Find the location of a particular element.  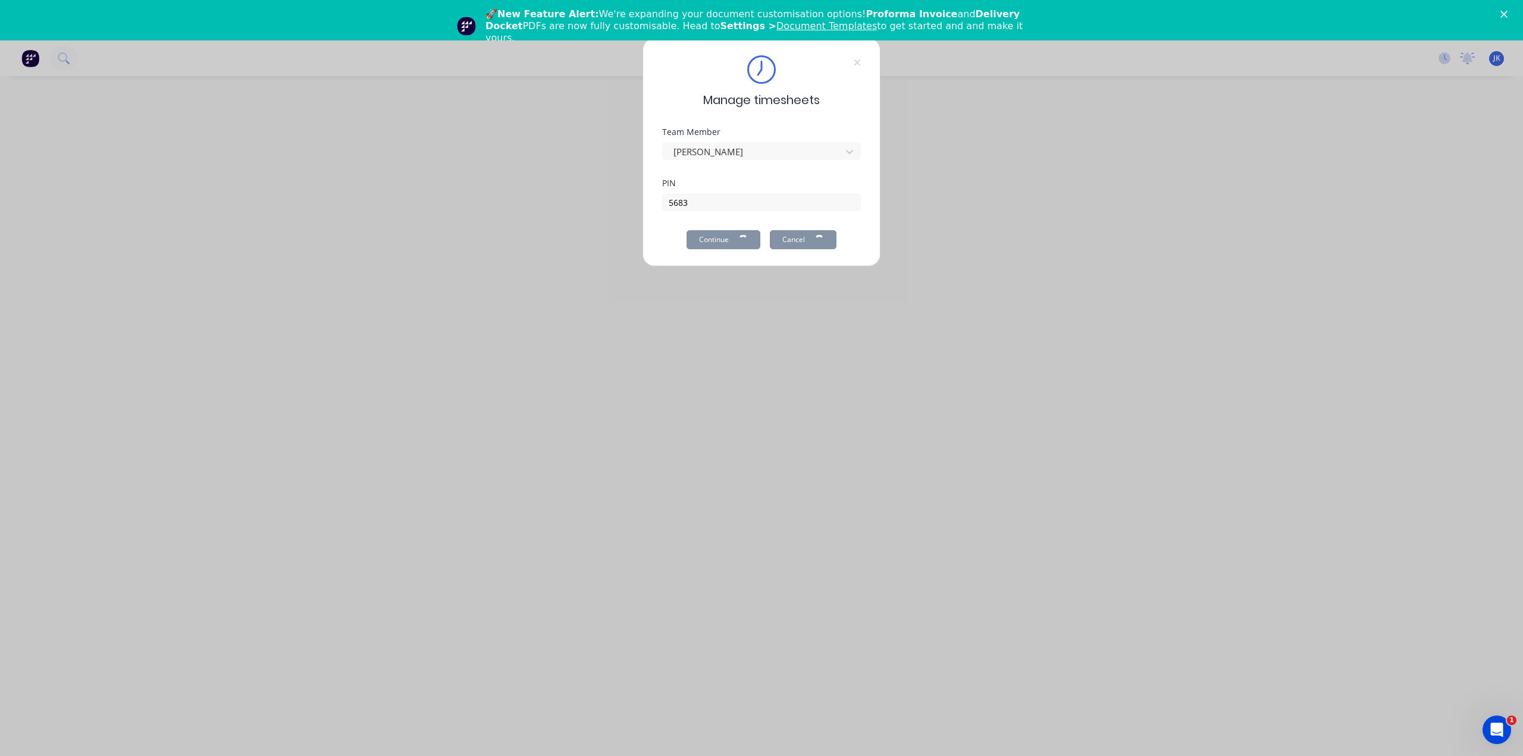

b: New Feature Alert: is located at coordinates (548, 14).